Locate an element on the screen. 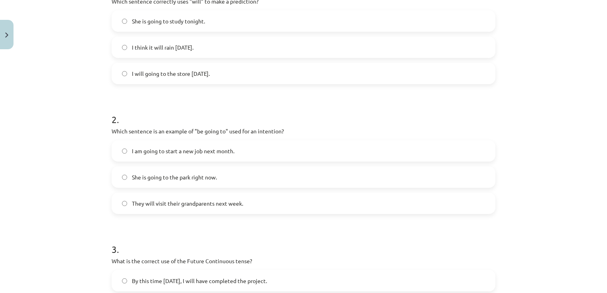  input: She is going to the park right now. is located at coordinates (124, 177).